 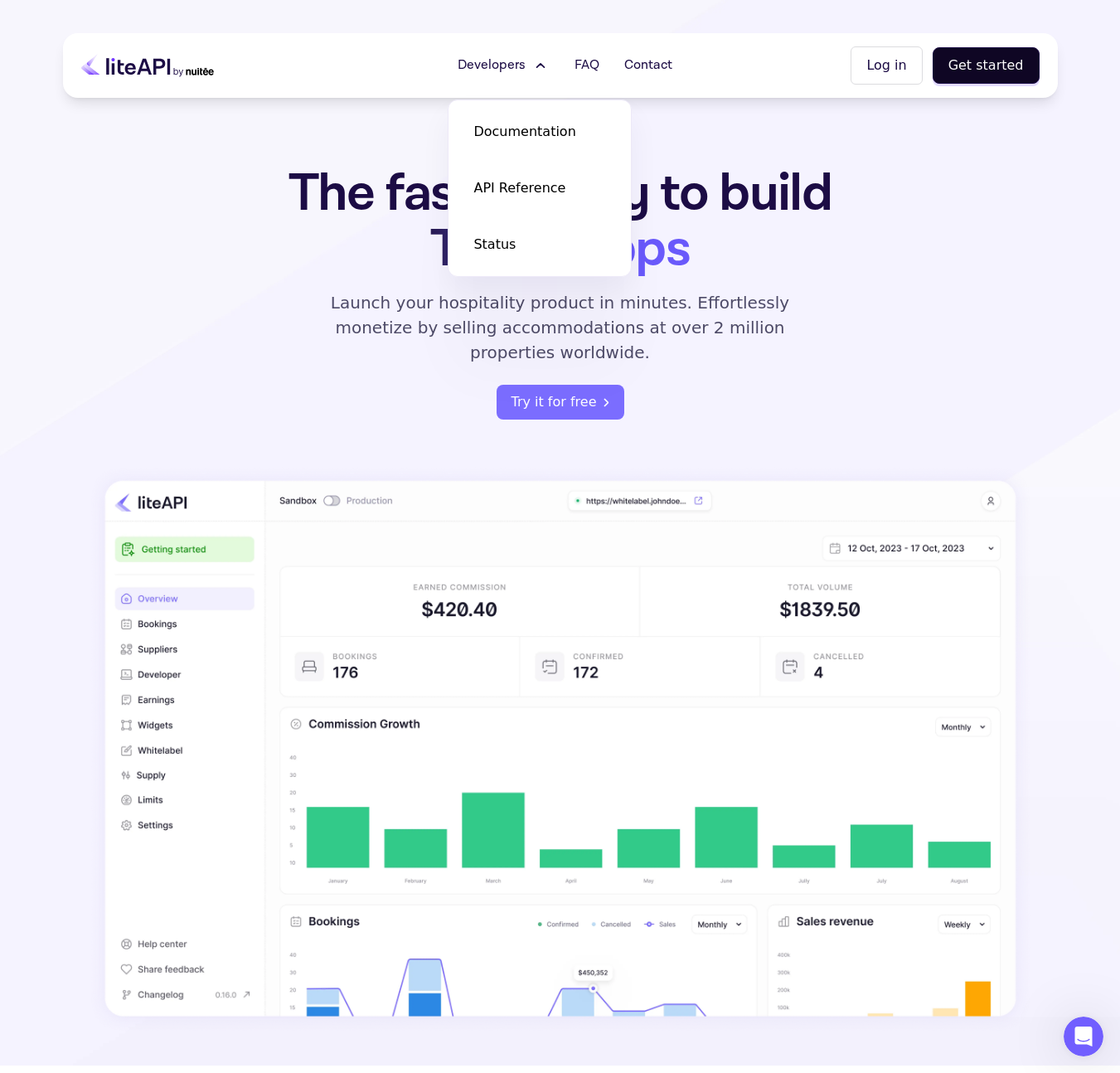 What do you see at coordinates (560, 249) in the screenshot?
I see `span: Travel Apps` at bounding box center [560, 249].